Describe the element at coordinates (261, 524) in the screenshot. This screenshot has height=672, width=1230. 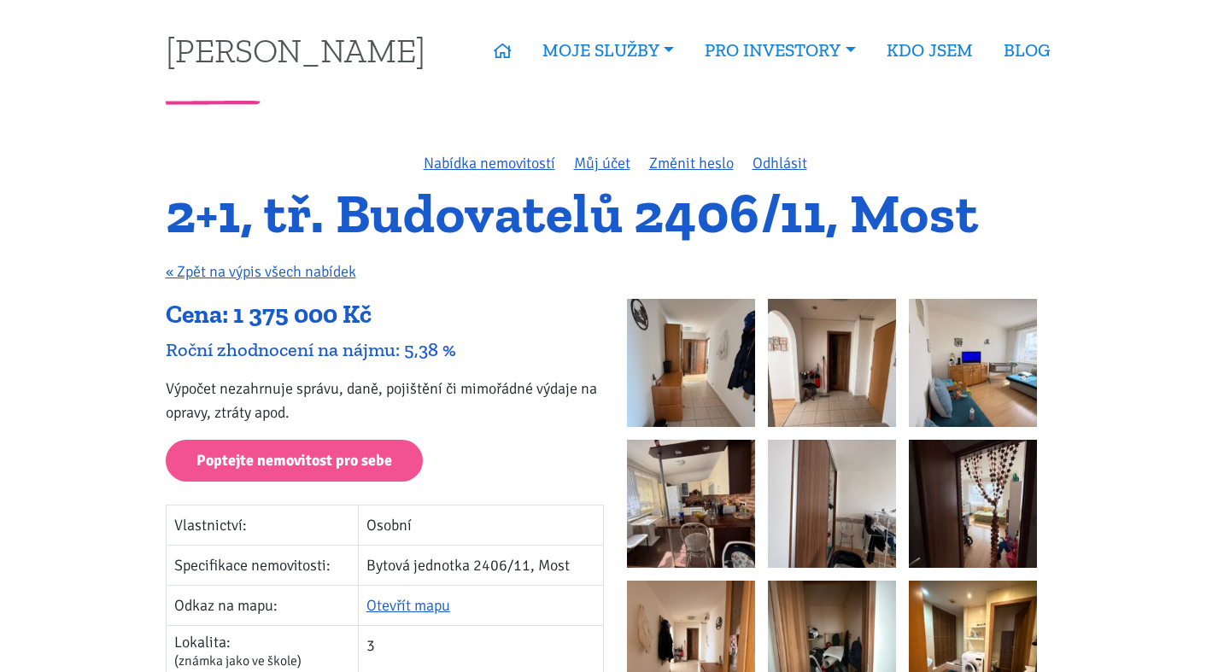
I see `td: Vlastnictví:` at that location.